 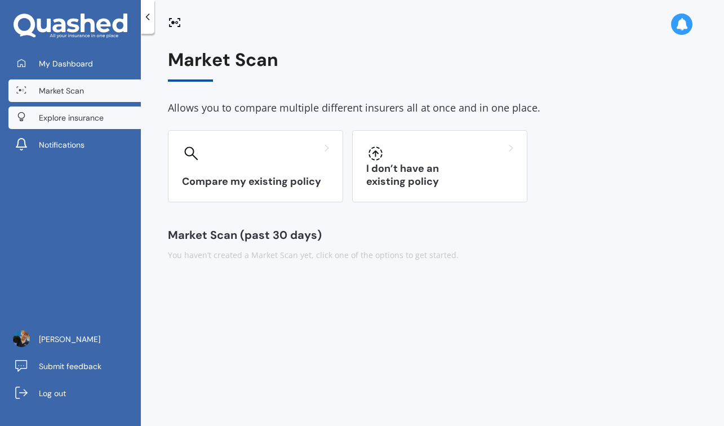 I want to click on div: Market Scan (past 30 days), so click(x=432, y=235).